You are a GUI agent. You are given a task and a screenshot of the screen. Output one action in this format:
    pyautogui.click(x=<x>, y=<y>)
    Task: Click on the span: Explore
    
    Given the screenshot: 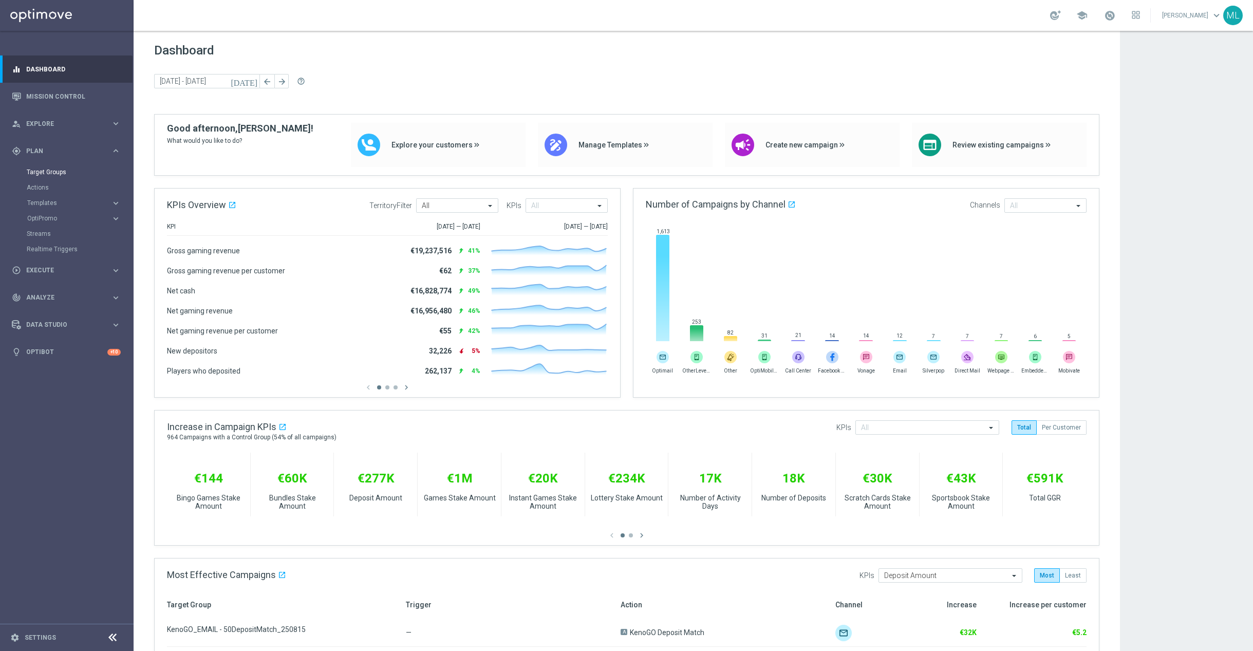 What is the action you would take?
    pyautogui.click(x=68, y=124)
    